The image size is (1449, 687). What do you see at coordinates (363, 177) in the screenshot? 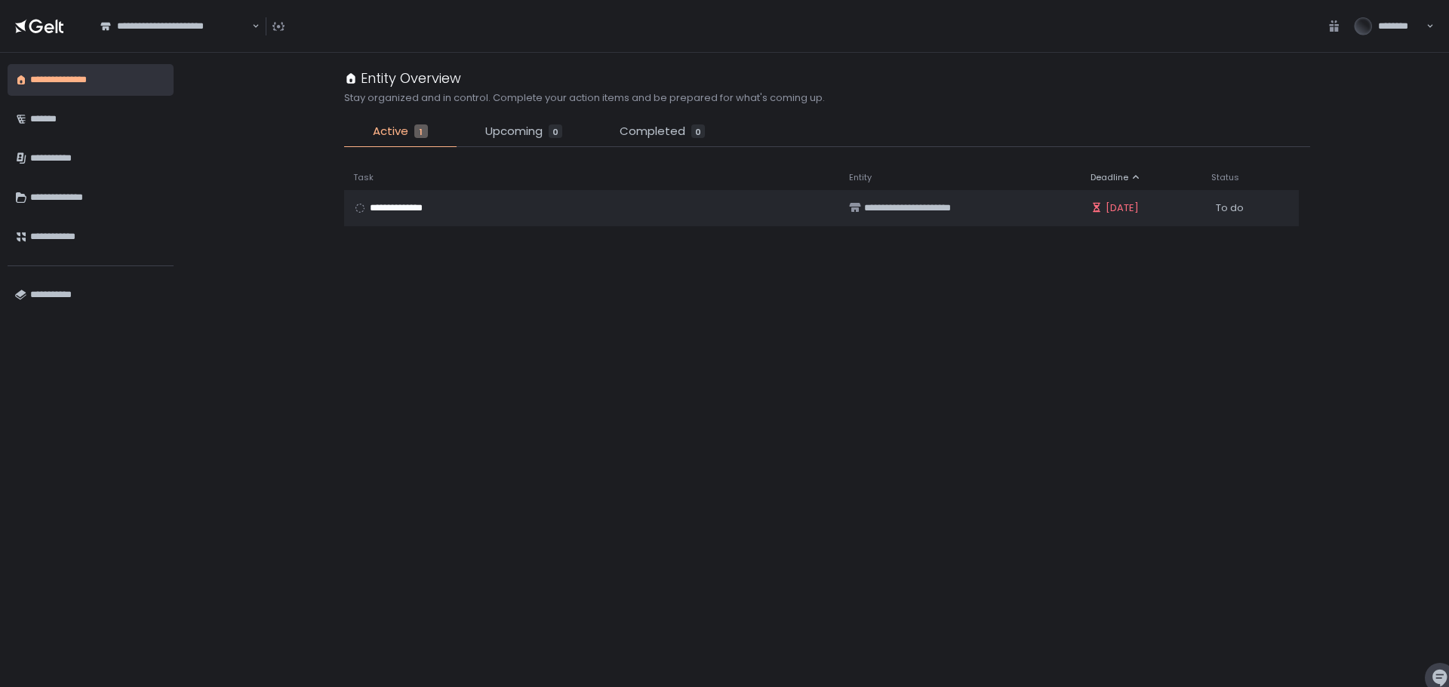
I see `span: Task` at bounding box center [363, 177].